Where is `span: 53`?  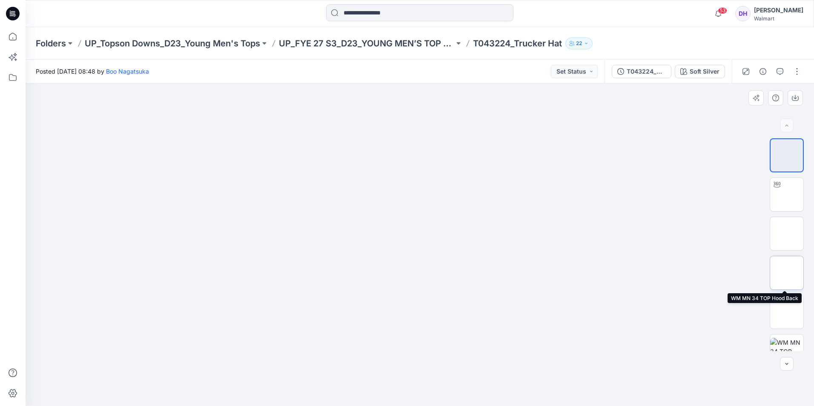 span: 53 is located at coordinates (722, 11).